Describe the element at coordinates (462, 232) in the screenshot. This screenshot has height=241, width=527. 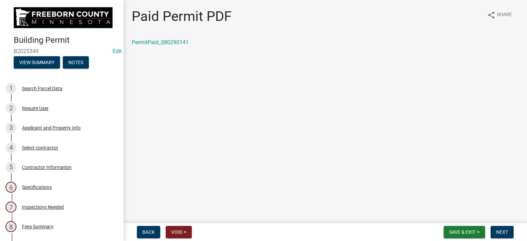
I see `span: Save & Exit` at that location.